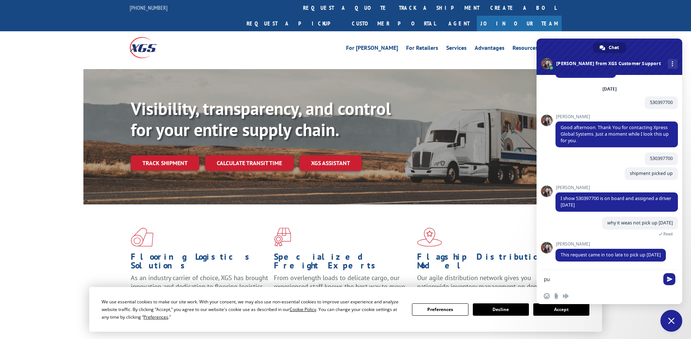 Image resolution: width=691 pixels, height=339 pixels. What do you see at coordinates (672, 64) in the screenshot?
I see `div: More channels` at bounding box center [672, 64].